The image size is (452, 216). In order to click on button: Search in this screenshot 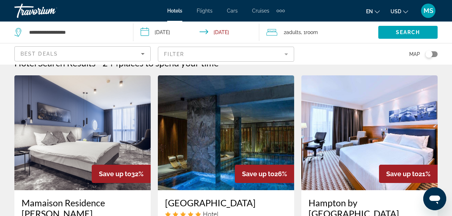, I will do `click(408, 32)`.